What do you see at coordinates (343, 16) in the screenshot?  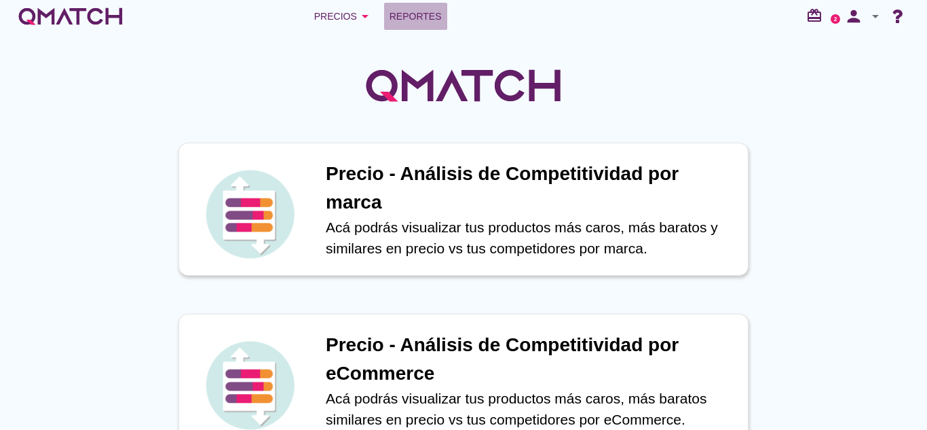 I see `div: Precios` at bounding box center [343, 16].